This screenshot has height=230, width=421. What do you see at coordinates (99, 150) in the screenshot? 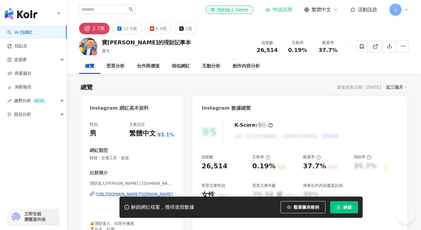
I see `div: 網紅類型` at bounding box center [99, 150].